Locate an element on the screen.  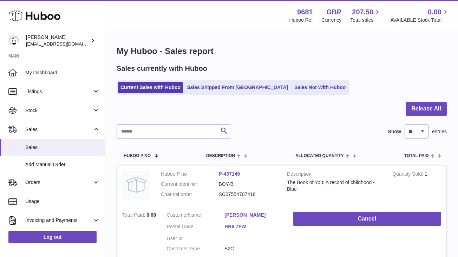
dt: Postal Code is located at coordinates (196, 228).